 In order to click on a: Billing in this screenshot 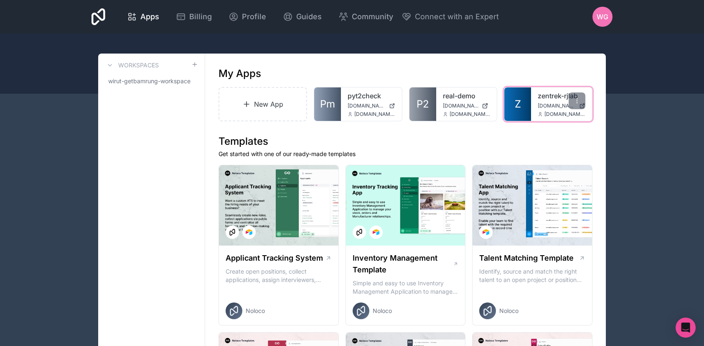, I will do `click(194, 17)`.